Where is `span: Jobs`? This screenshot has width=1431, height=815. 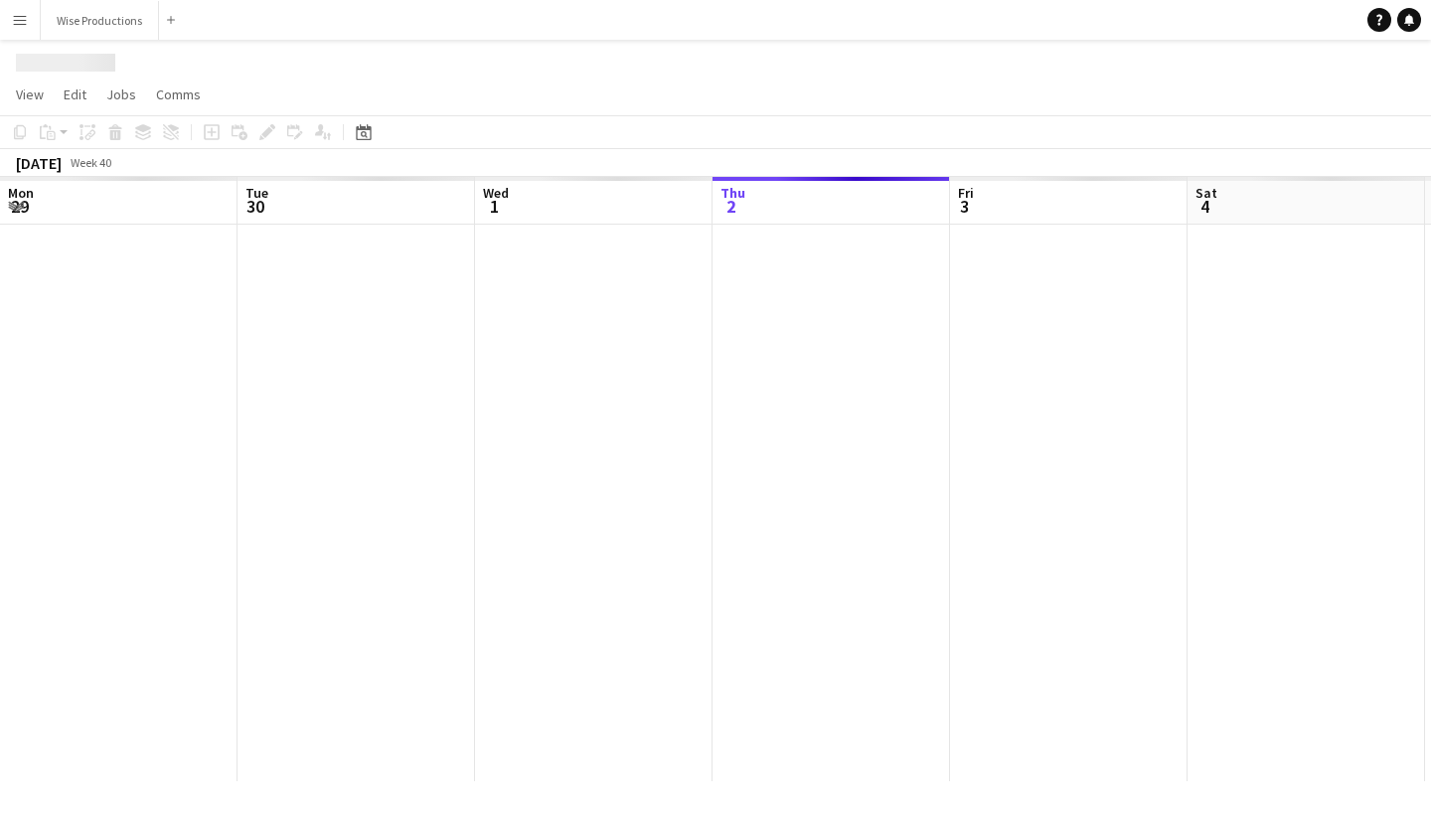 span: Jobs is located at coordinates (121, 94).